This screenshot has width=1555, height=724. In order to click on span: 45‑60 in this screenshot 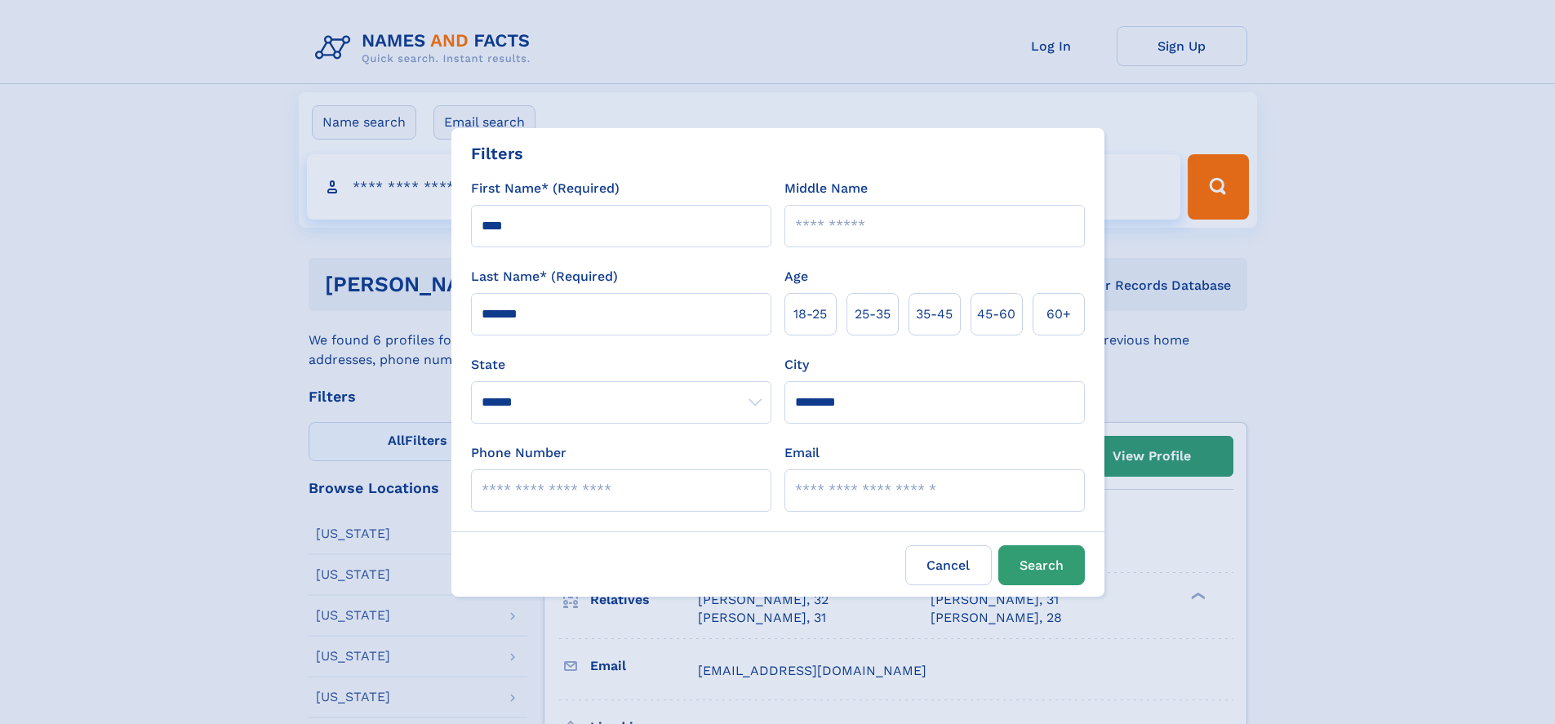, I will do `click(996, 314)`.